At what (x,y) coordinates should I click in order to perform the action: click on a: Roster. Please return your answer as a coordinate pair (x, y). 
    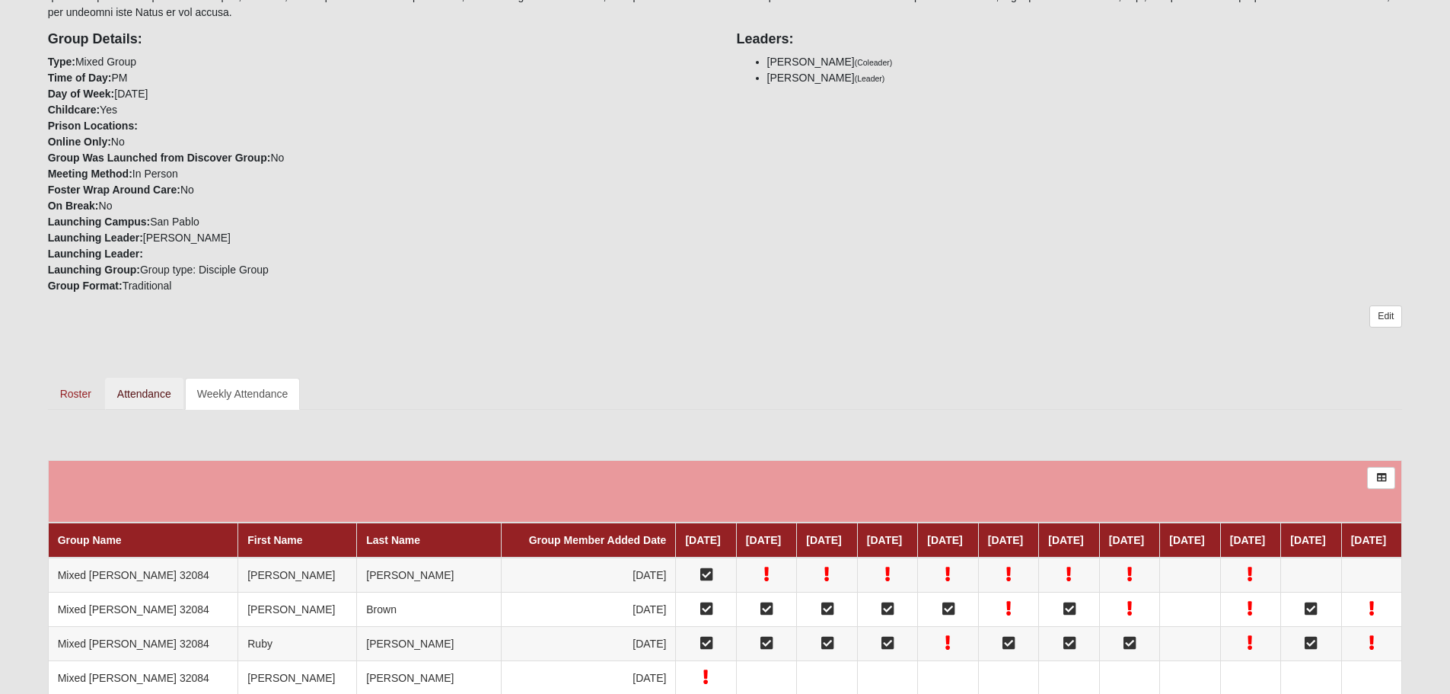
    Looking at the image, I should click on (75, 394).